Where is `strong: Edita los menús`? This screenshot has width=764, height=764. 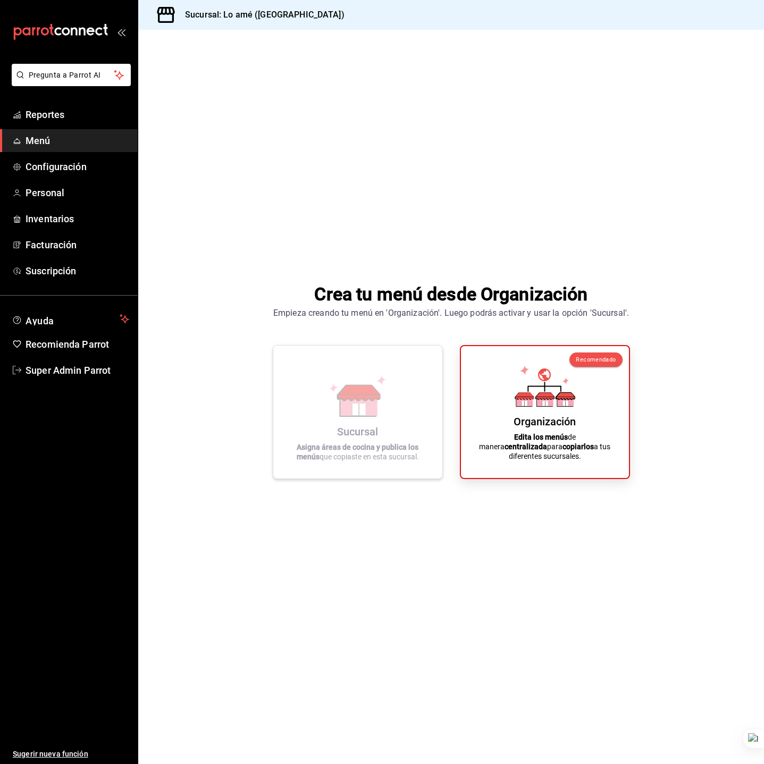 strong: Edita los menús is located at coordinates (540, 437).